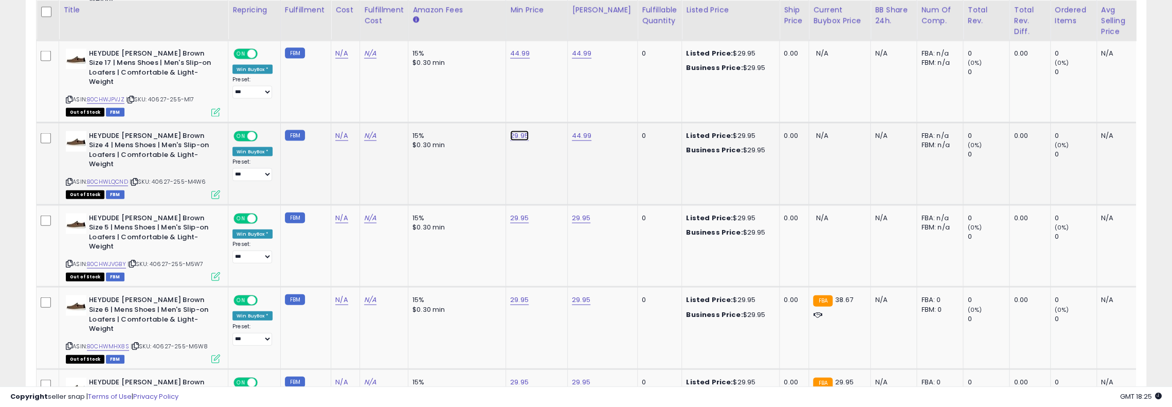  Describe the element at coordinates (169, 346) in the screenshot. I see `span: | SKU: 40627-255-M6W8` at that location.